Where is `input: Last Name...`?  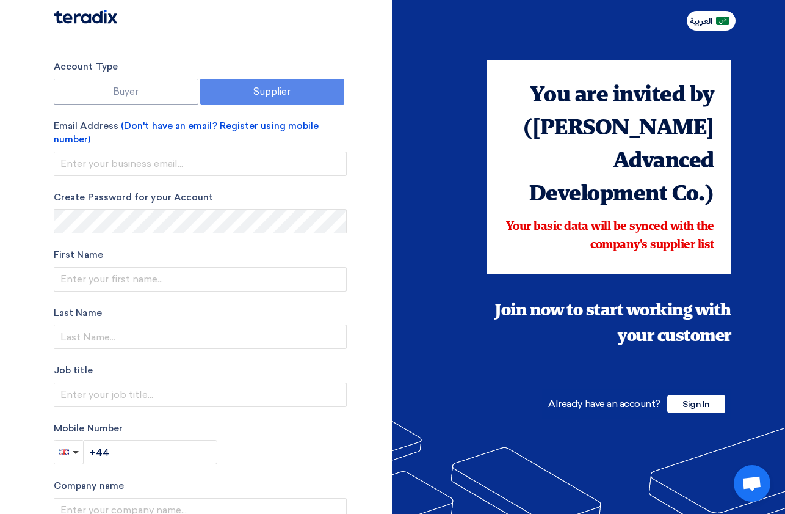 input: Last Name... is located at coordinates (200, 336).